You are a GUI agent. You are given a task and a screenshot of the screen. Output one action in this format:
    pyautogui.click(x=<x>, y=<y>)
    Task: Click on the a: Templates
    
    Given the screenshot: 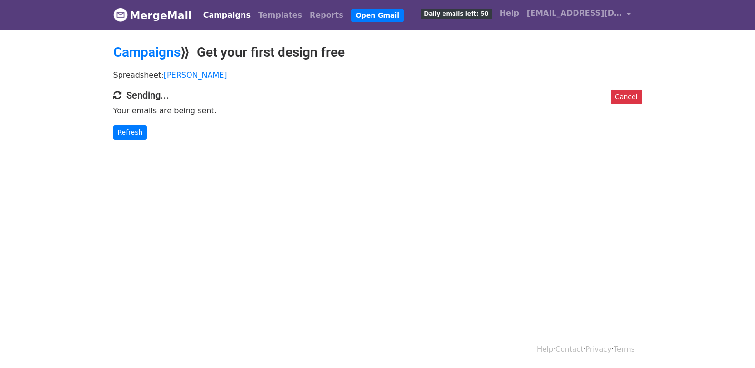 What is the action you would take?
    pyautogui.click(x=280, y=15)
    